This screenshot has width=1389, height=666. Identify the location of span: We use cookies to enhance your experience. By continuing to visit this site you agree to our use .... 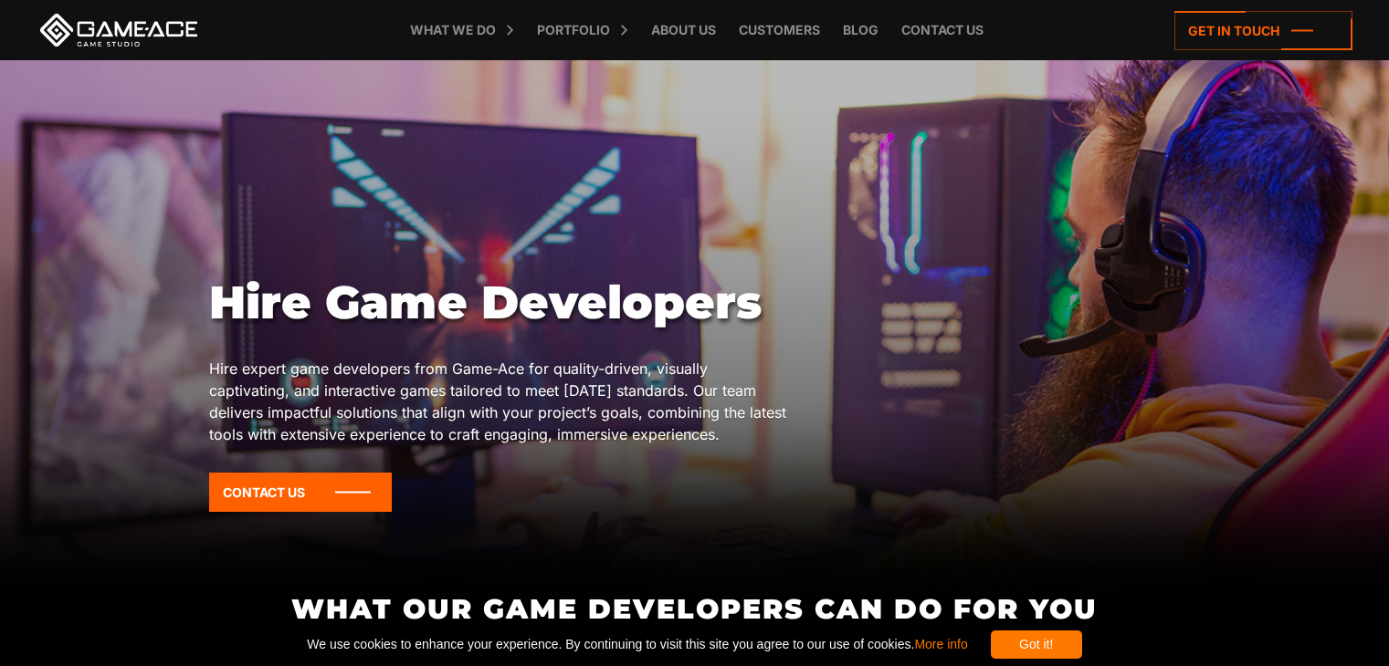
(636, 645).